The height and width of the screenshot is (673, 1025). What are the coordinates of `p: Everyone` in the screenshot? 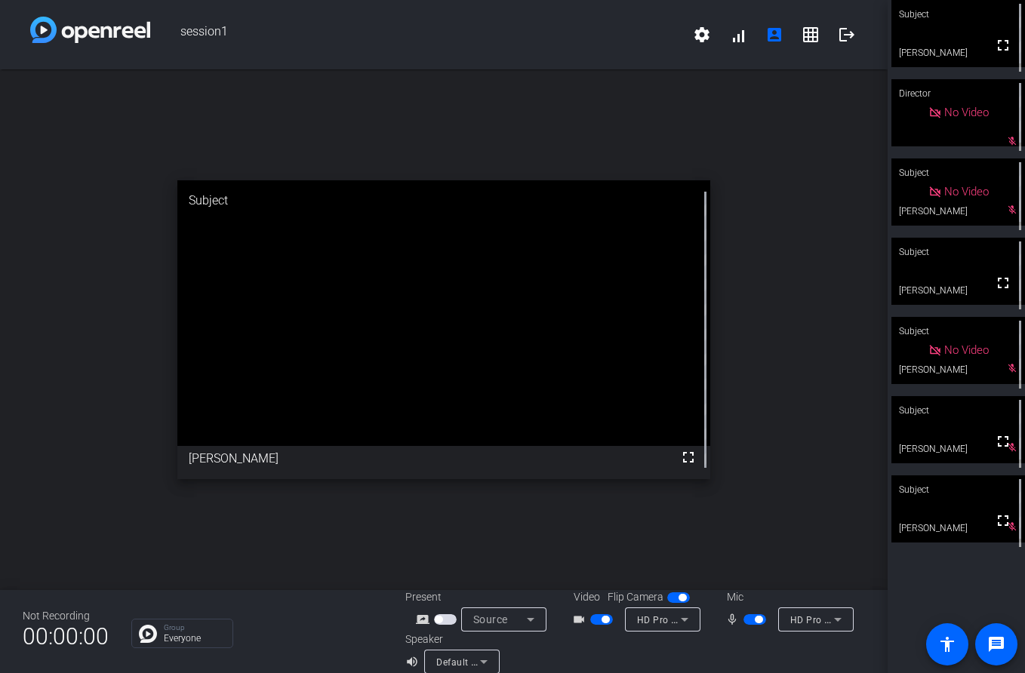 It's located at (194, 639).